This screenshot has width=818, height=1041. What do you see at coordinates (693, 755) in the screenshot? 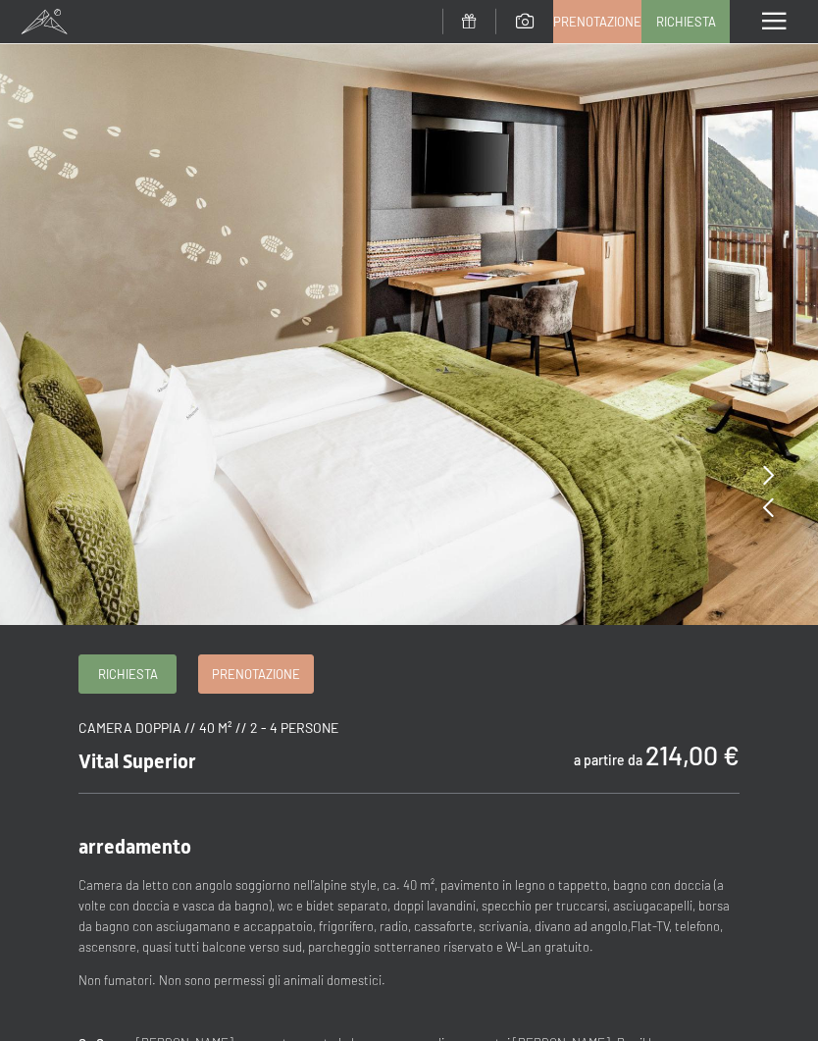
I see `b: 214,00 €` at bounding box center [693, 755].